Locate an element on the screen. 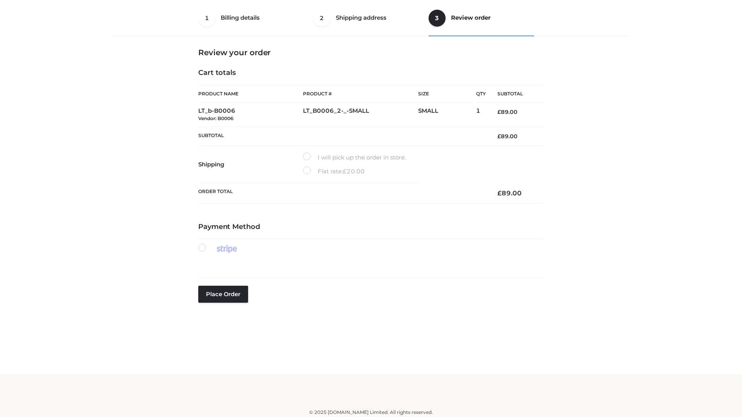 The height and width of the screenshot is (417, 742). button: Place order is located at coordinates (223, 294).